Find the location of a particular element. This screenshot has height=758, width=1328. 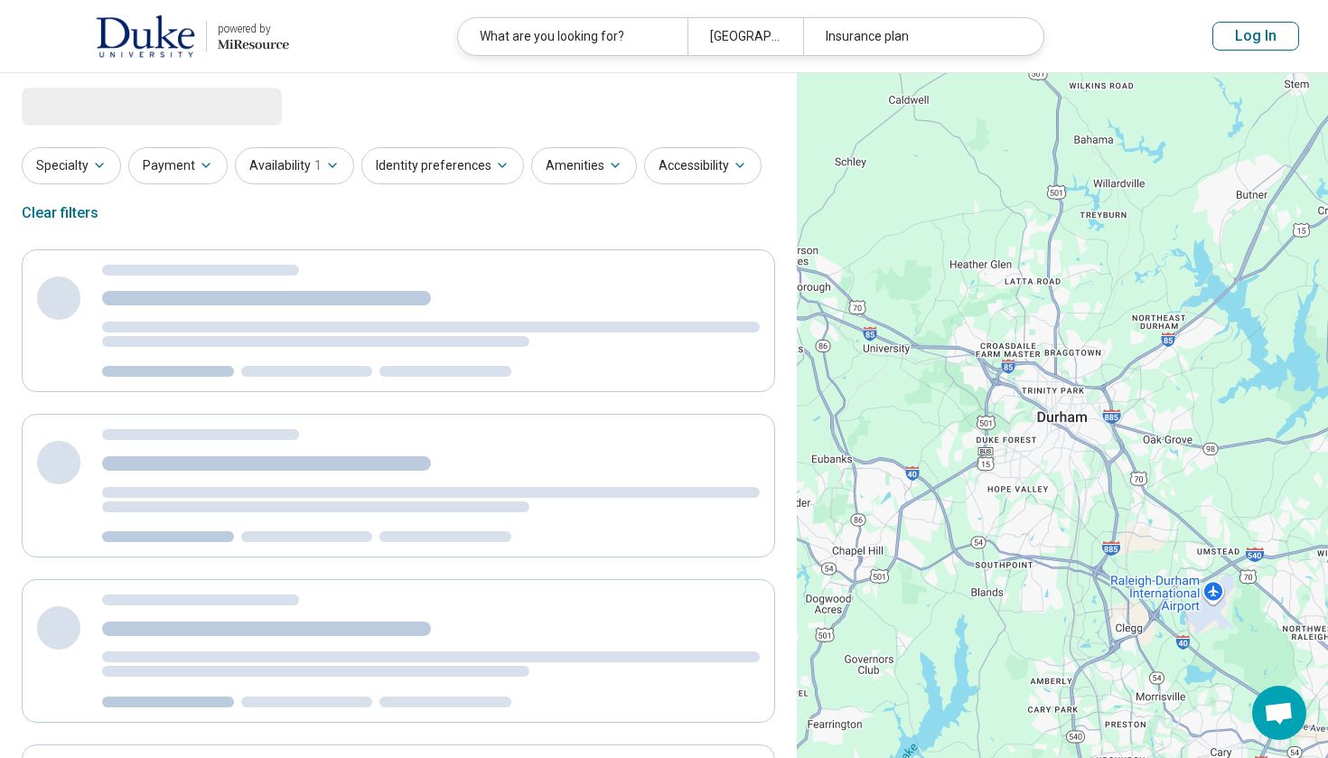

button: Payment is located at coordinates (178, 165).